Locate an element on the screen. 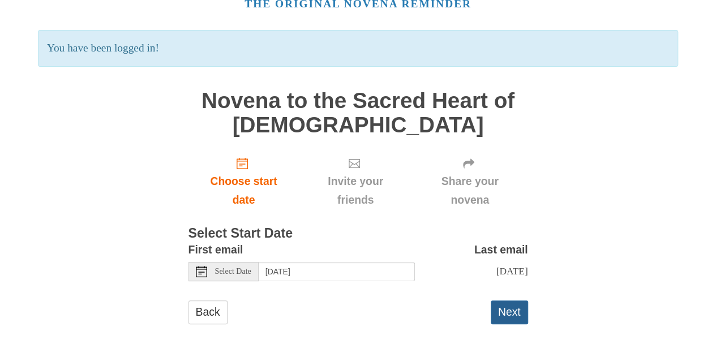  a: Choose start date is located at coordinates (244, 182).